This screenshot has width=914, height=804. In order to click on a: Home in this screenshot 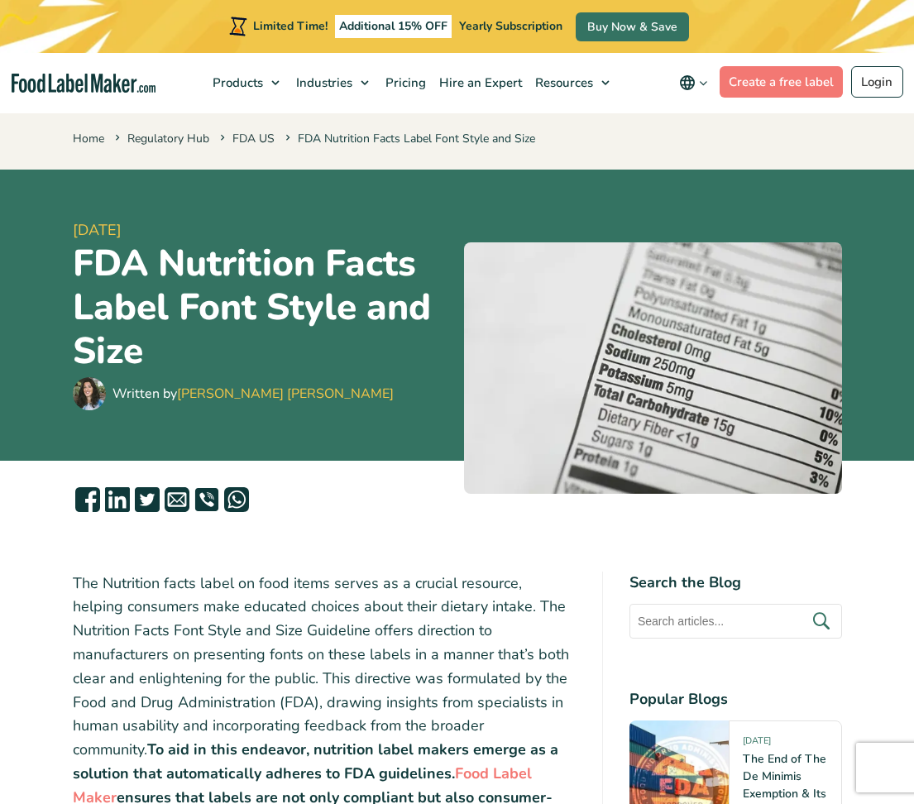, I will do `click(88, 138)`.